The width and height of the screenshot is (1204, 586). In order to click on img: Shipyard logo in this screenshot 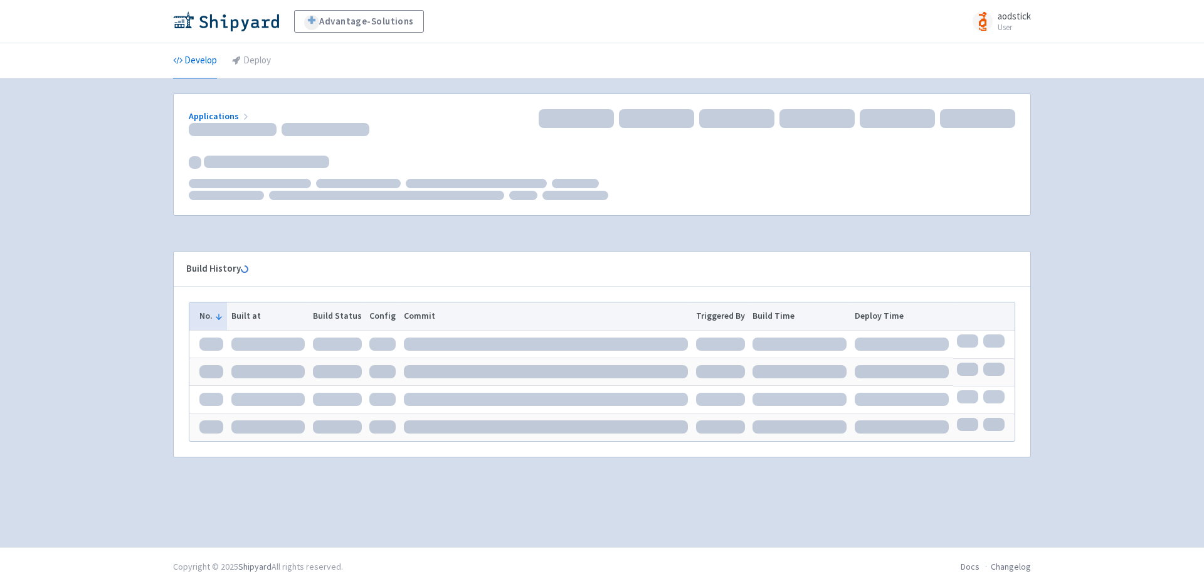, I will do `click(226, 21)`.